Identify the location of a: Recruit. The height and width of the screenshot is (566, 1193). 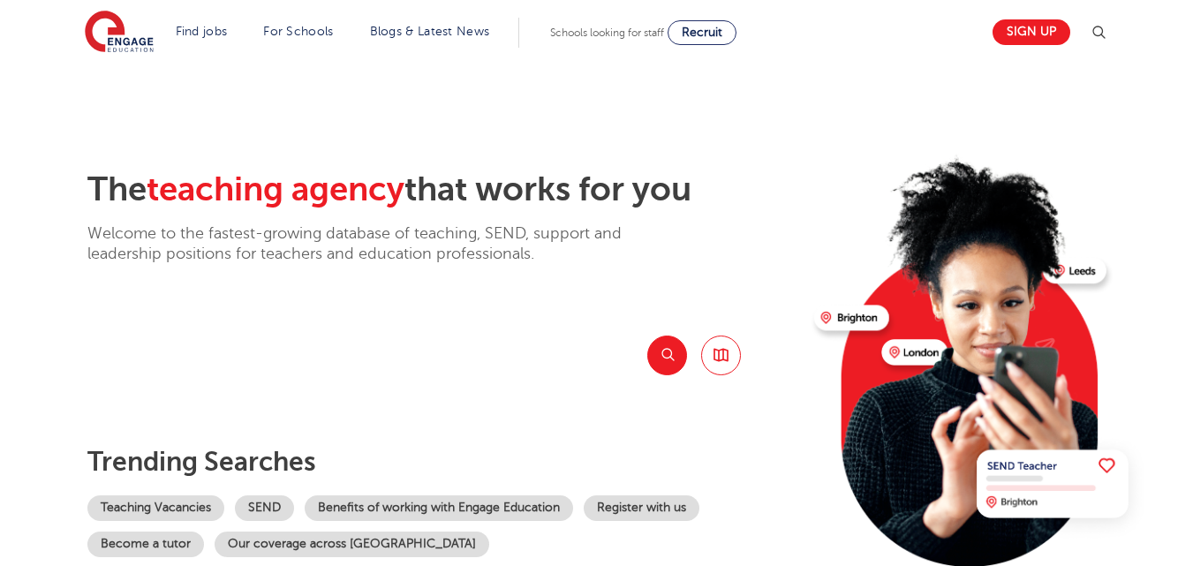
(702, 33).